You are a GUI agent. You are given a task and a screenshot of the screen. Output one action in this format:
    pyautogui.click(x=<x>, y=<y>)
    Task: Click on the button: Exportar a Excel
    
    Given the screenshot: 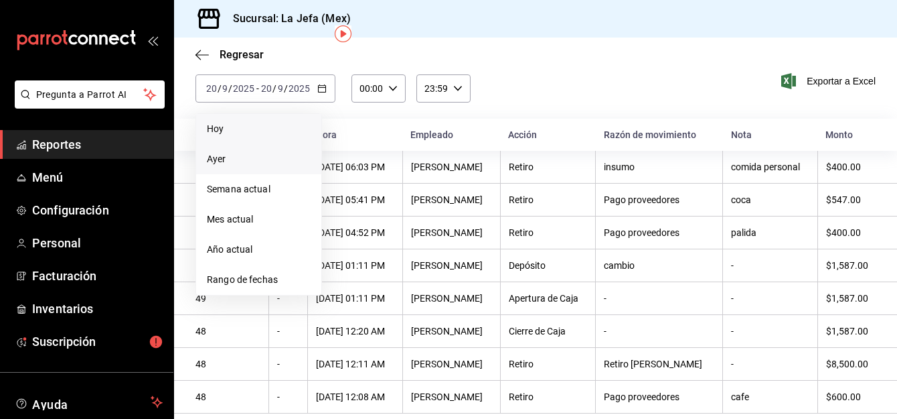 What is the action you would take?
    pyautogui.click(x=830, y=81)
    